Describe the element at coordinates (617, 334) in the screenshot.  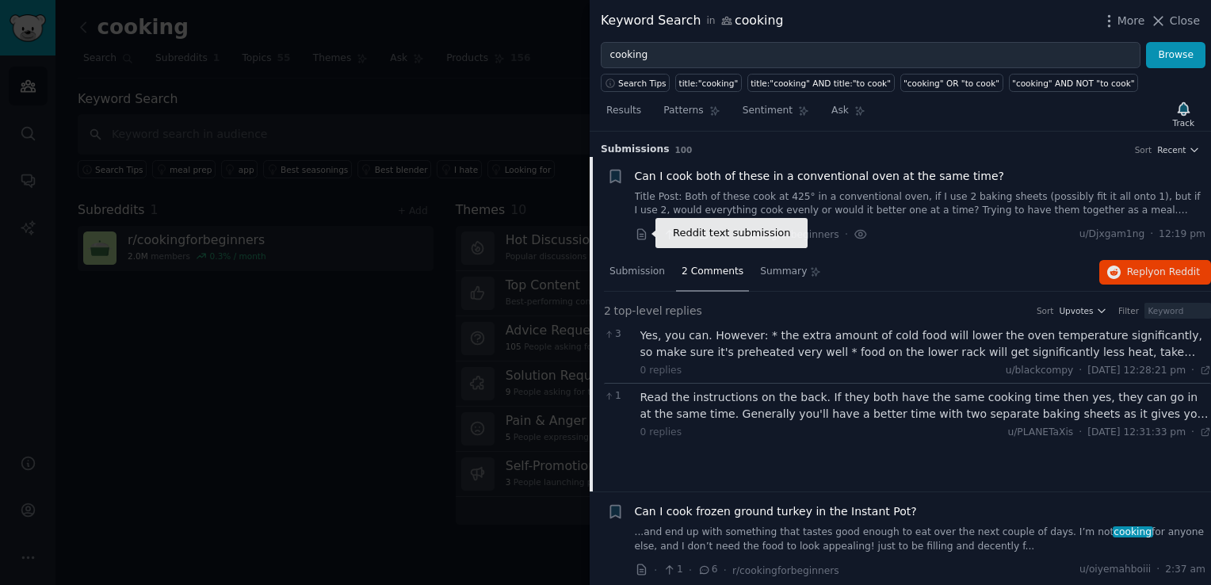
I see `span: 3` at that location.